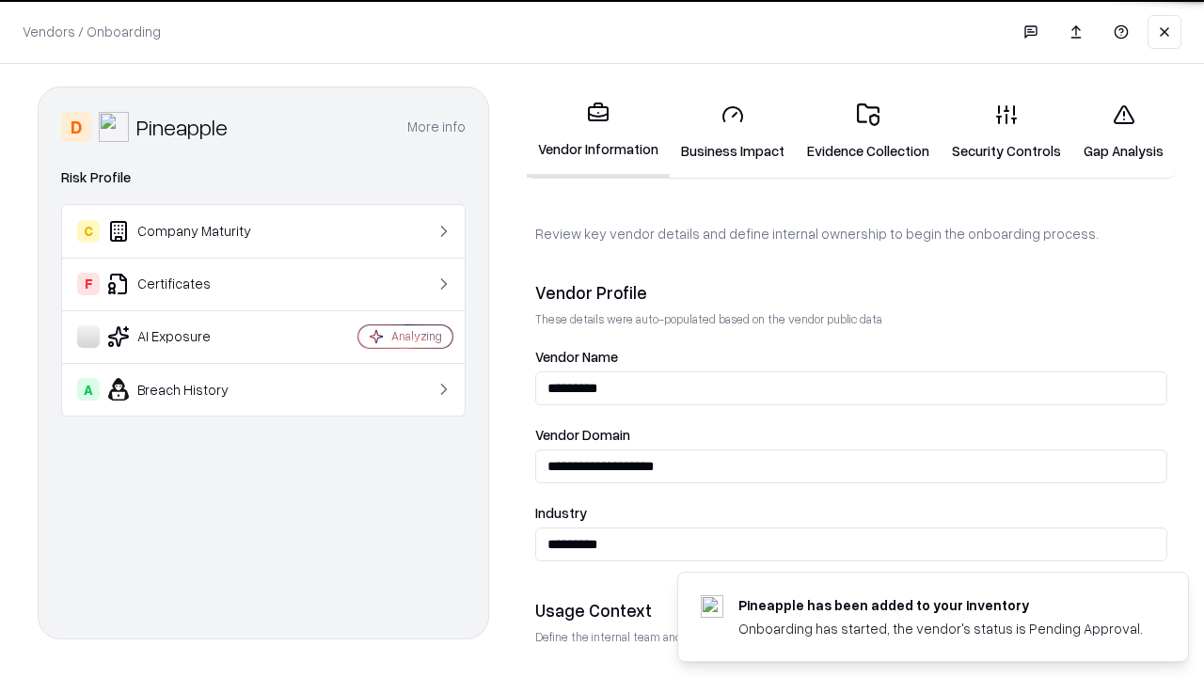 This screenshot has height=677, width=1204. What do you see at coordinates (189, 337) in the screenshot?
I see `div: AI Exposure` at bounding box center [189, 337].